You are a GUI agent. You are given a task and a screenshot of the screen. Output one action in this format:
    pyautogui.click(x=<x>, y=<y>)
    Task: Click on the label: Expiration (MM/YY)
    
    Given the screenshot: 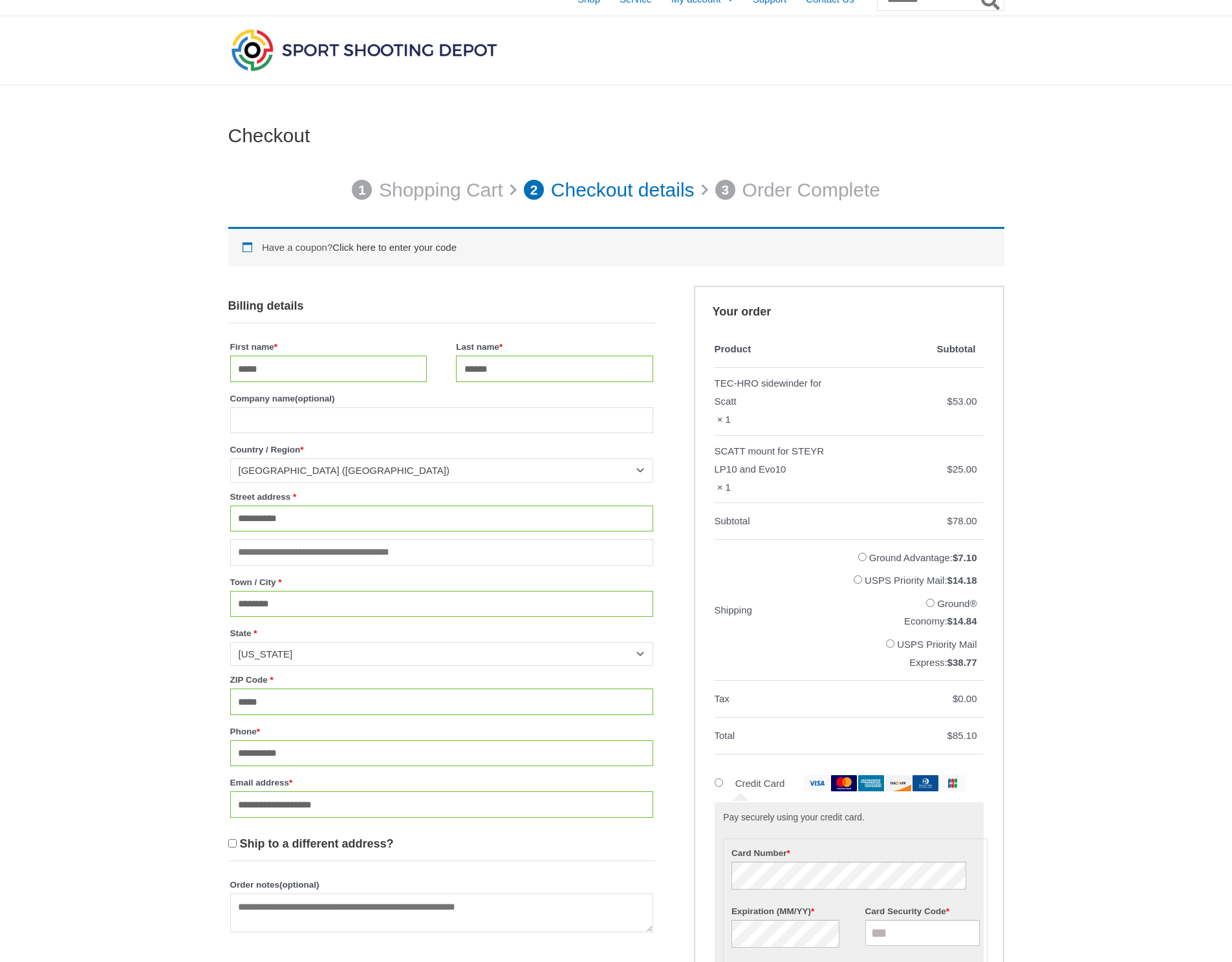 What is the action you would take?
    pyautogui.click(x=788, y=912)
    